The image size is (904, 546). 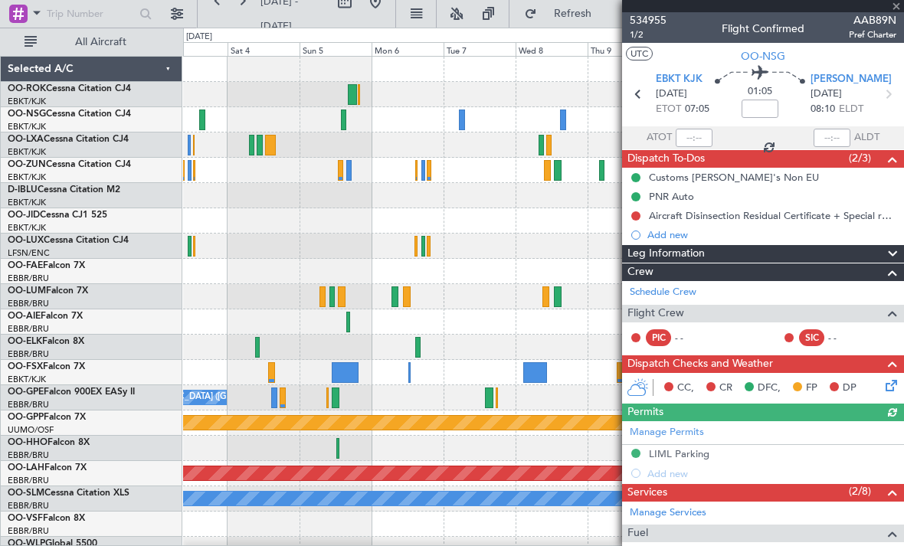 What do you see at coordinates (659, 138) in the screenshot?
I see `span: ATOT` at bounding box center [659, 138].